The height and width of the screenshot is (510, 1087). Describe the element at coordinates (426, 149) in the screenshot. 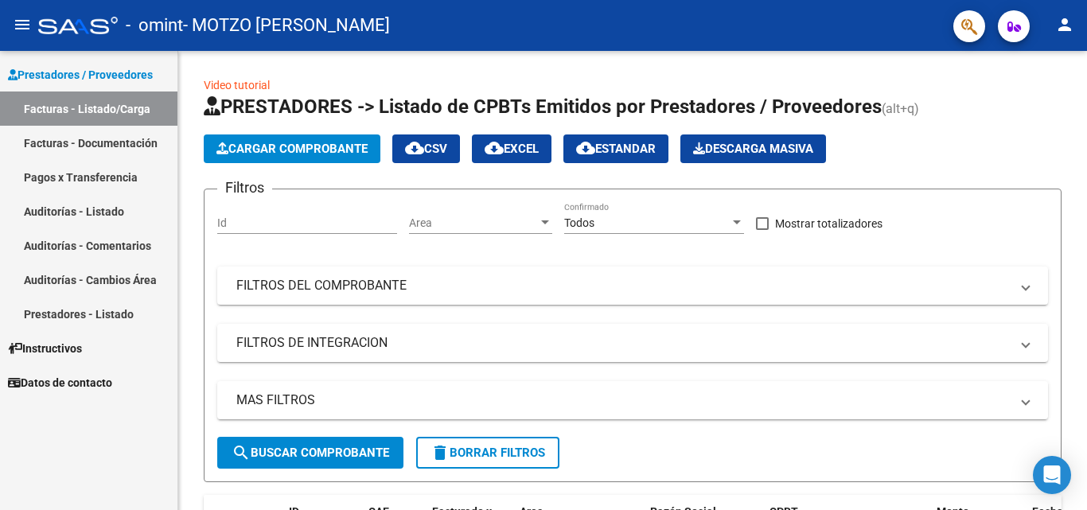

I see `span: CSV` at that location.